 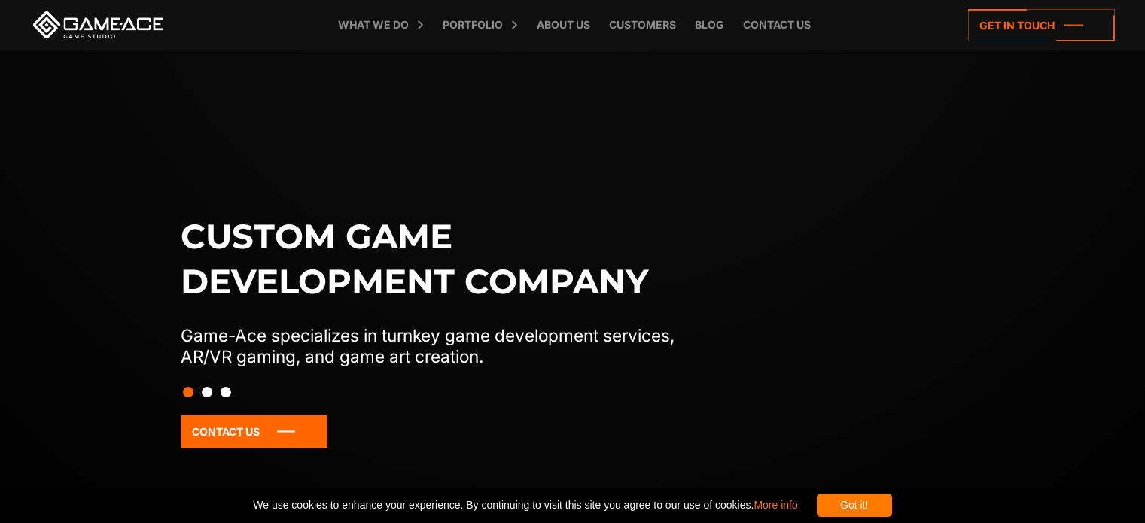 What do you see at coordinates (207, 392) in the screenshot?
I see `button: Slide 2` at bounding box center [207, 392].